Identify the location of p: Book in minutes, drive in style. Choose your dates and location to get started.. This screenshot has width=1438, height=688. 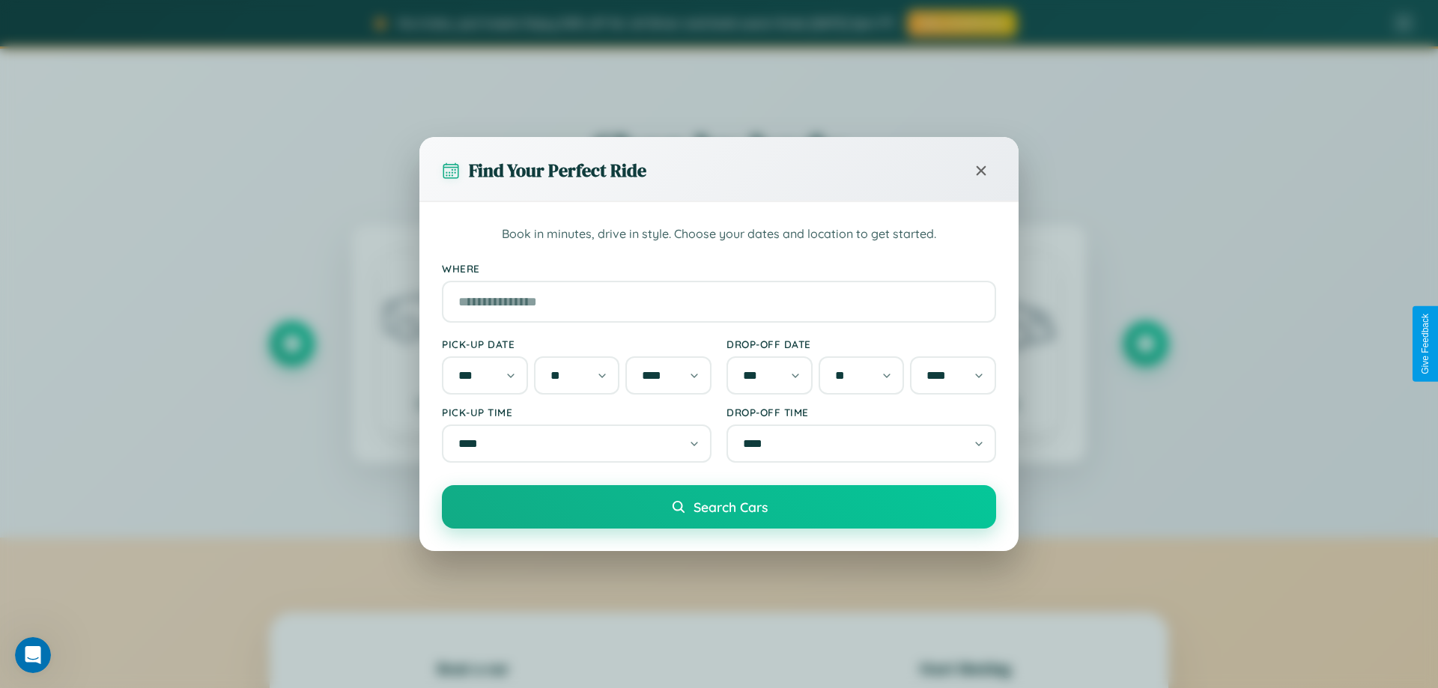
(719, 234).